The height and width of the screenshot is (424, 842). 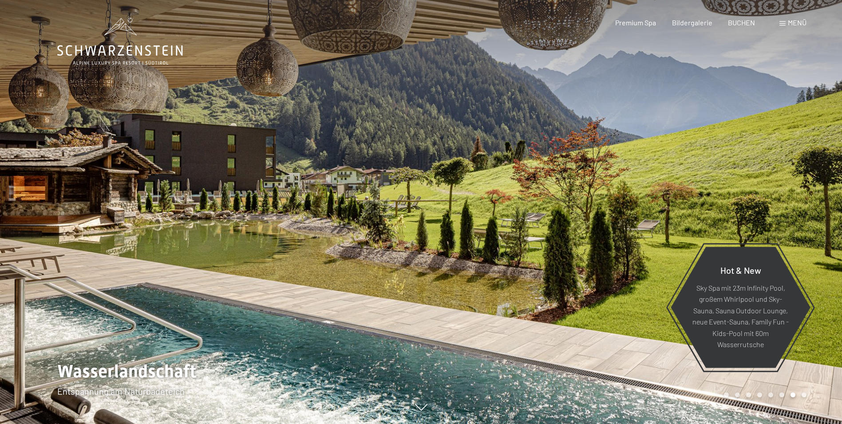 I want to click on a: Hot & New Sky Spa mit 23m Infinity Pool, großem Whirlpool und Sky-Sauna, Sauna Outdoor Lounge, ne..., so click(x=741, y=307).